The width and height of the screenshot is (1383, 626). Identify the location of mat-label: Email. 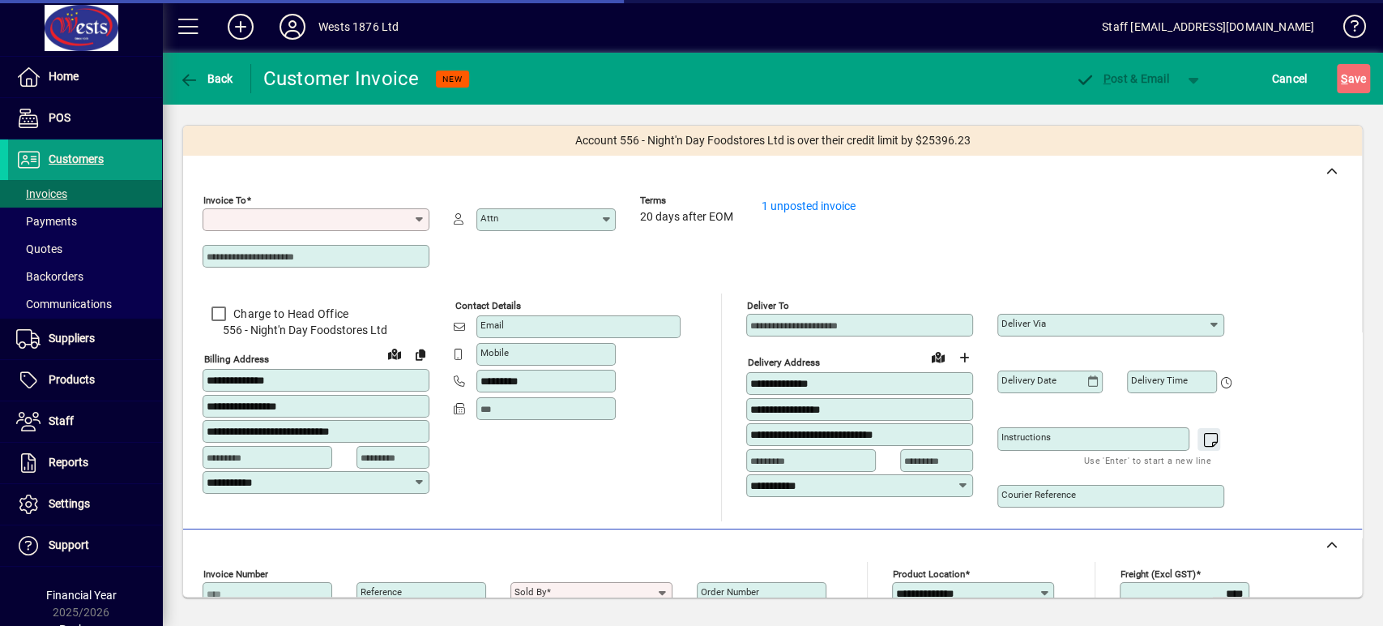
(492, 325).